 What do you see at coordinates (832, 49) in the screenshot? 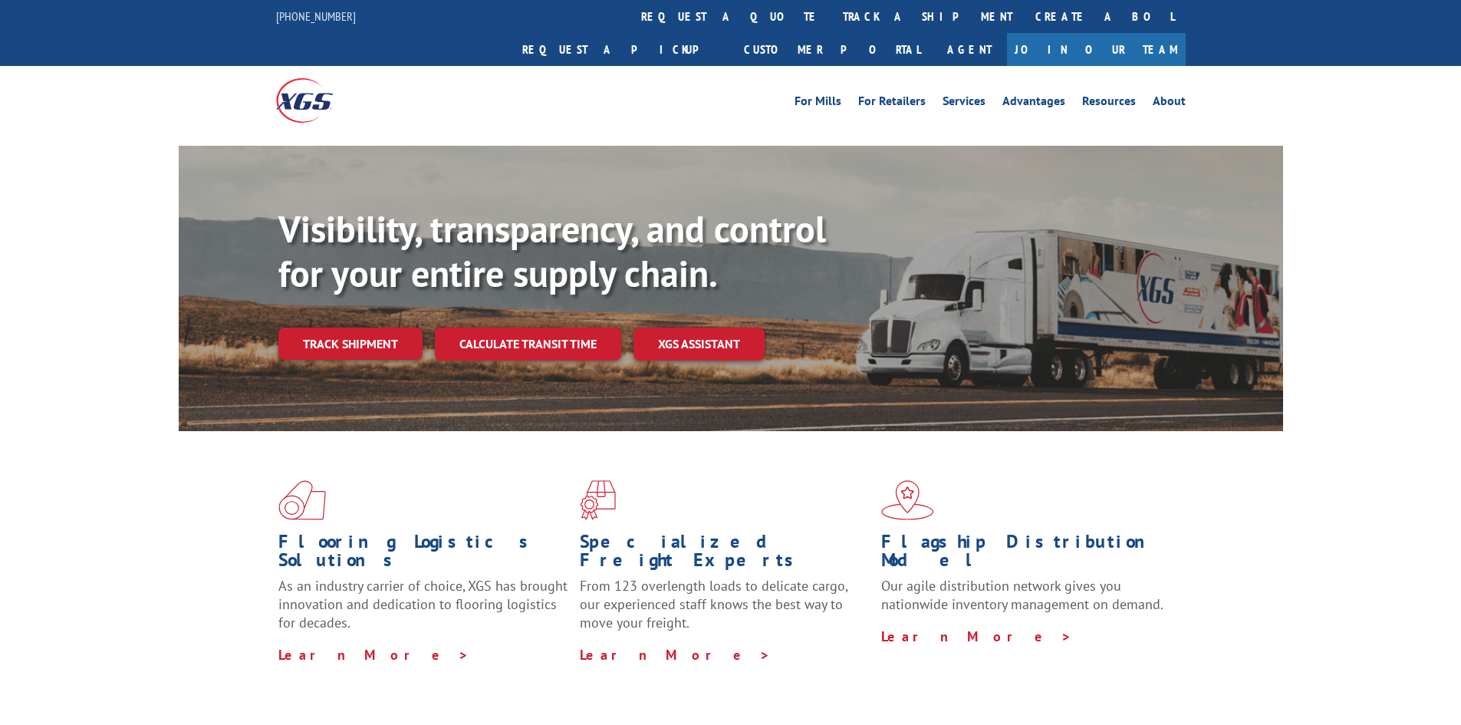
I see `a: Customer Portal` at bounding box center [832, 49].